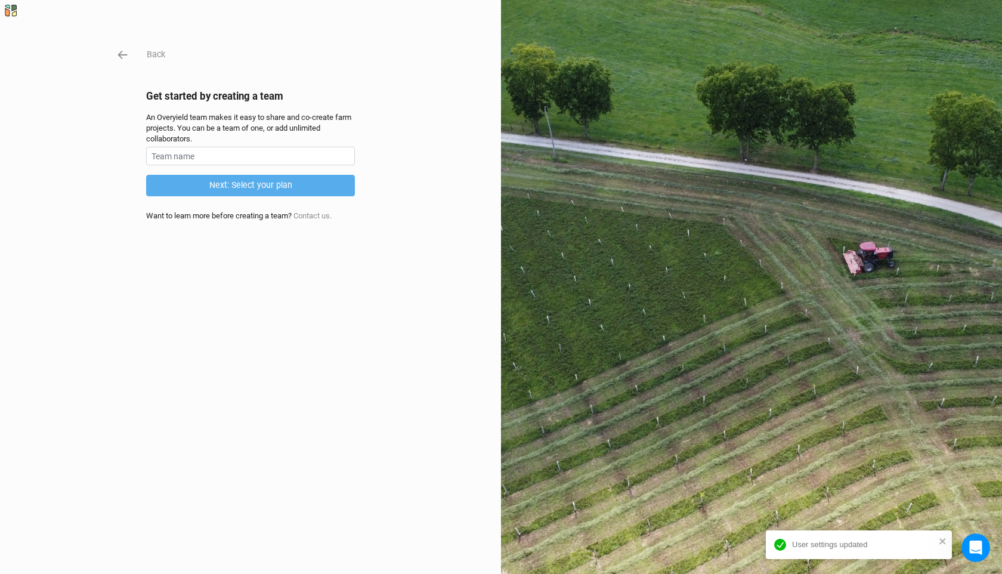 Image resolution: width=1002 pixels, height=574 pixels. What do you see at coordinates (251, 185) in the screenshot?
I see `button: Next: Select your plan` at bounding box center [251, 185].